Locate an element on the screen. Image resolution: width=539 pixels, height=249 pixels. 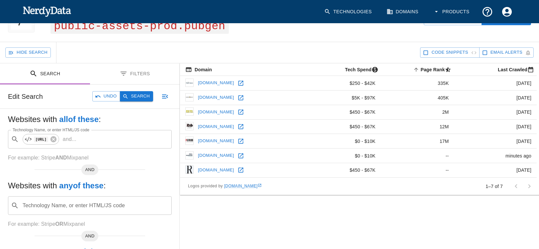
button: Hide Search is located at coordinates (28, 52).